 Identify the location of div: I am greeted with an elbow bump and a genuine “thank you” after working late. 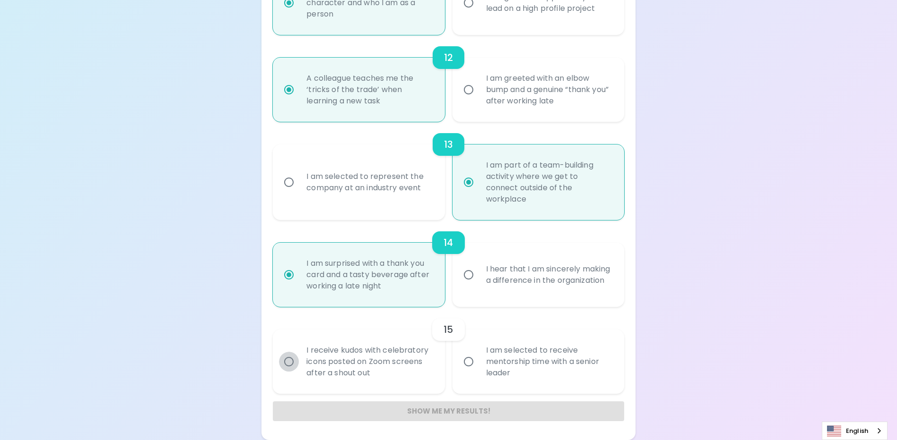
(548, 90).